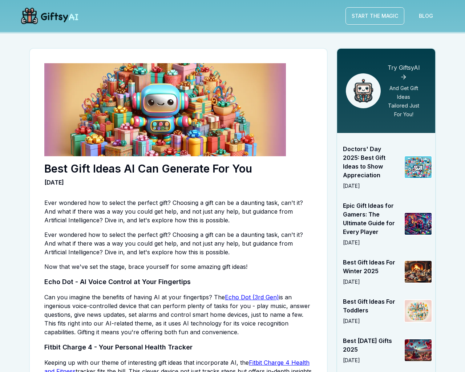 The height and width of the screenshot is (372, 465). What do you see at coordinates (404, 72) in the screenshot?
I see `div: Try GiftsyAI` at bounding box center [404, 72].